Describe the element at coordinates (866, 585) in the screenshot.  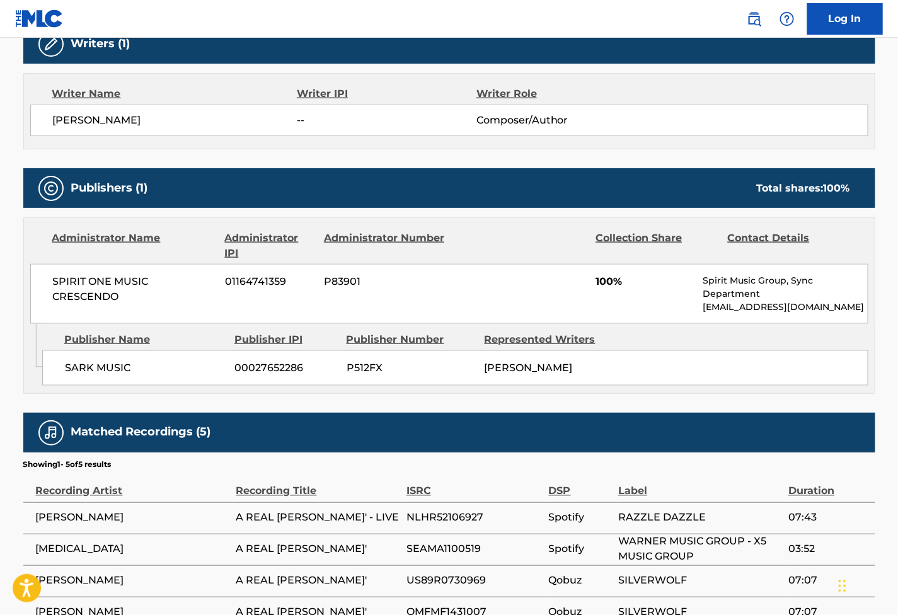
I see `div: Chat Widget` at that location.